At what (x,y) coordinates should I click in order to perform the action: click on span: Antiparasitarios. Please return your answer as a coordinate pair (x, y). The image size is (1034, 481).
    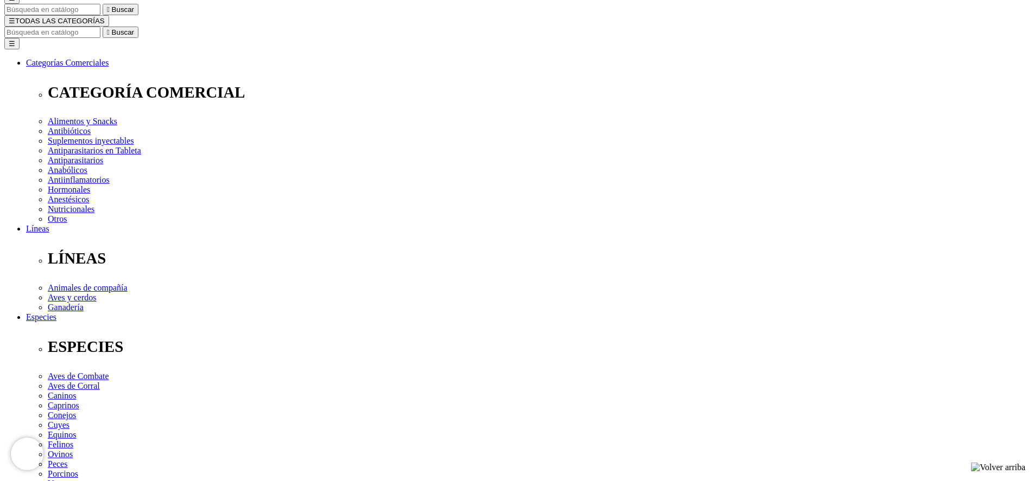
    Looking at the image, I should click on (75, 160).